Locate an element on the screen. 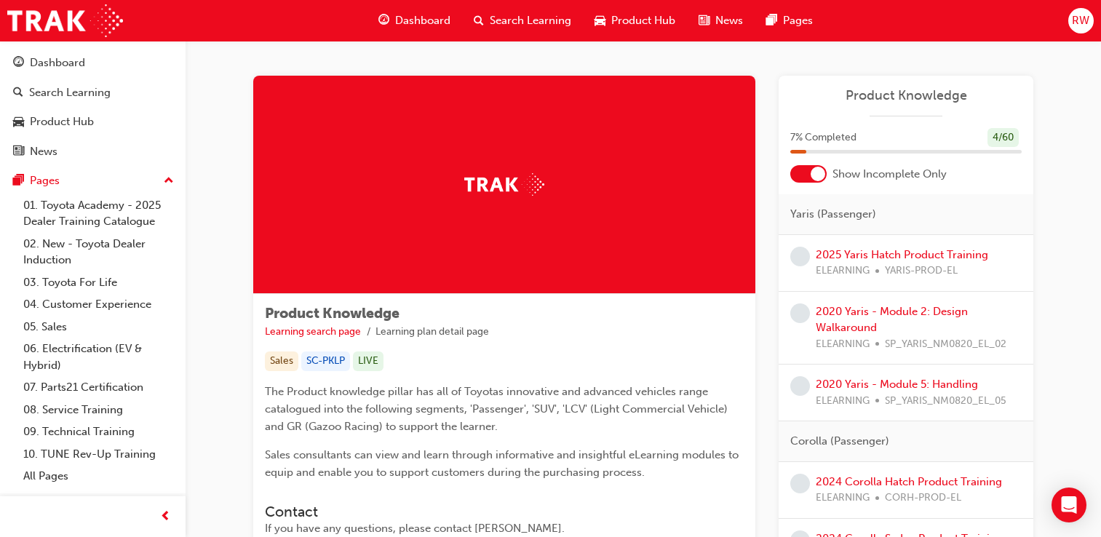 This screenshot has height=537, width=1101. button: DashboardSearch LearningProduct HubNews is located at coordinates (92, 107).